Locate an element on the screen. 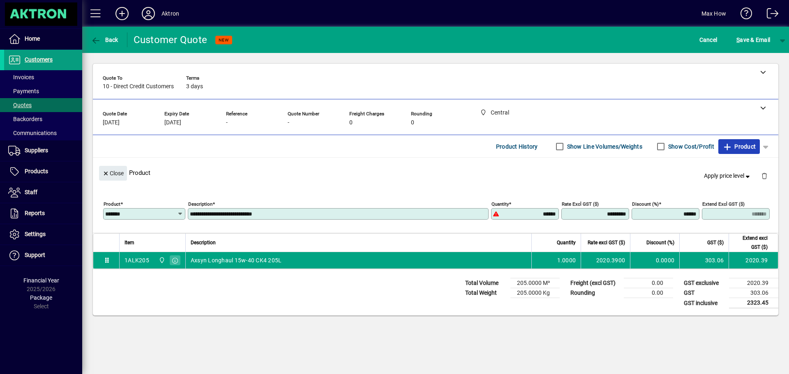 This screenshot has height=374, width=789. div: 1ALK205 is located at coordinates (137, 260).